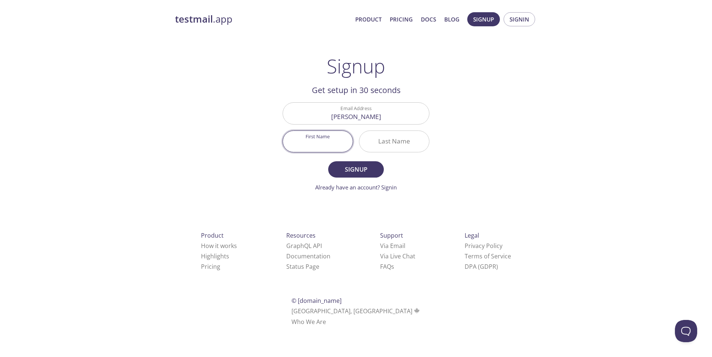 Image resolution: width=712 pixels, height=357 pixels. What do you see at coordinates (309, 322) in the screenshot?
I see `a: Who We Are` at bounding box center [309, 322].